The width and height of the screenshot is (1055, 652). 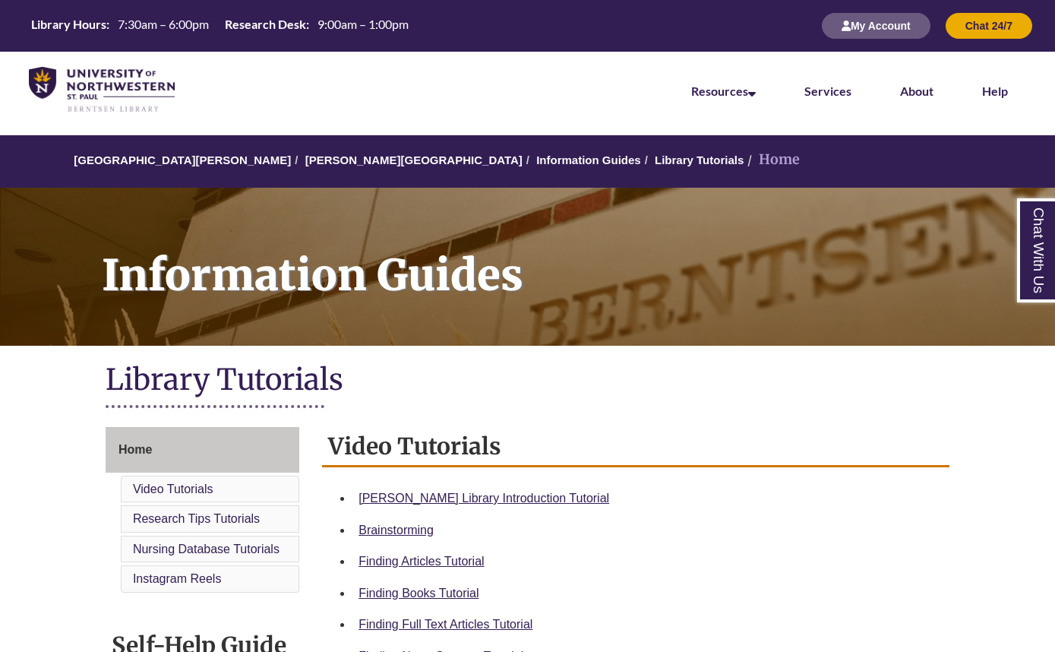 I want to click on a: Finding Full Text Articles Tutorial, so click(x=445, y=624).